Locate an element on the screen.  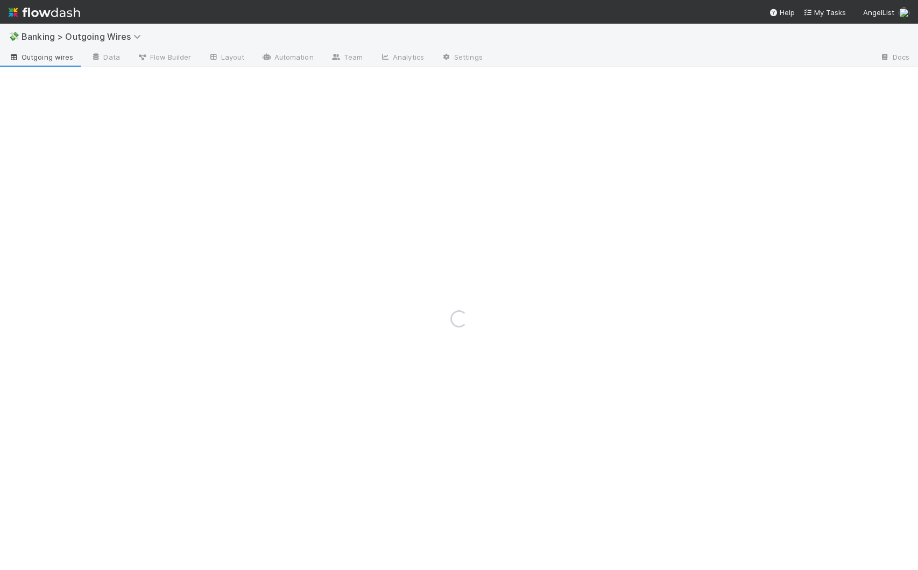
img: logo-inverted-e16ddd16eac7371096b0.svg is located at coordinates (44, 12).